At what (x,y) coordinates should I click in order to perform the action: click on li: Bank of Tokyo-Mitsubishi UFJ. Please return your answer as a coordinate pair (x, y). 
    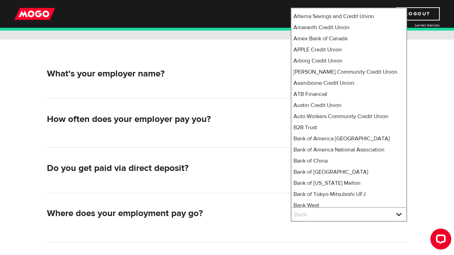
    Looking at the image, I should click on (349, 194).